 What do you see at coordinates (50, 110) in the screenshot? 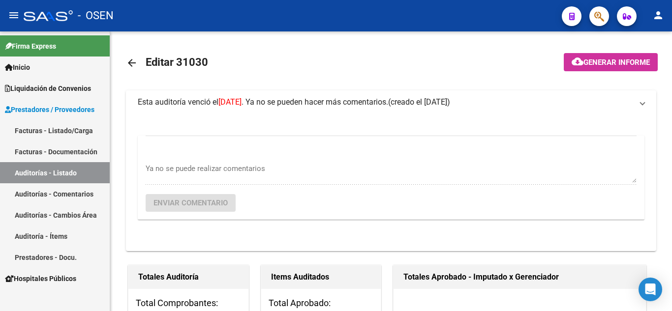
I see `span: Prestadores / Proveedores` at bounding box center [50, 110].